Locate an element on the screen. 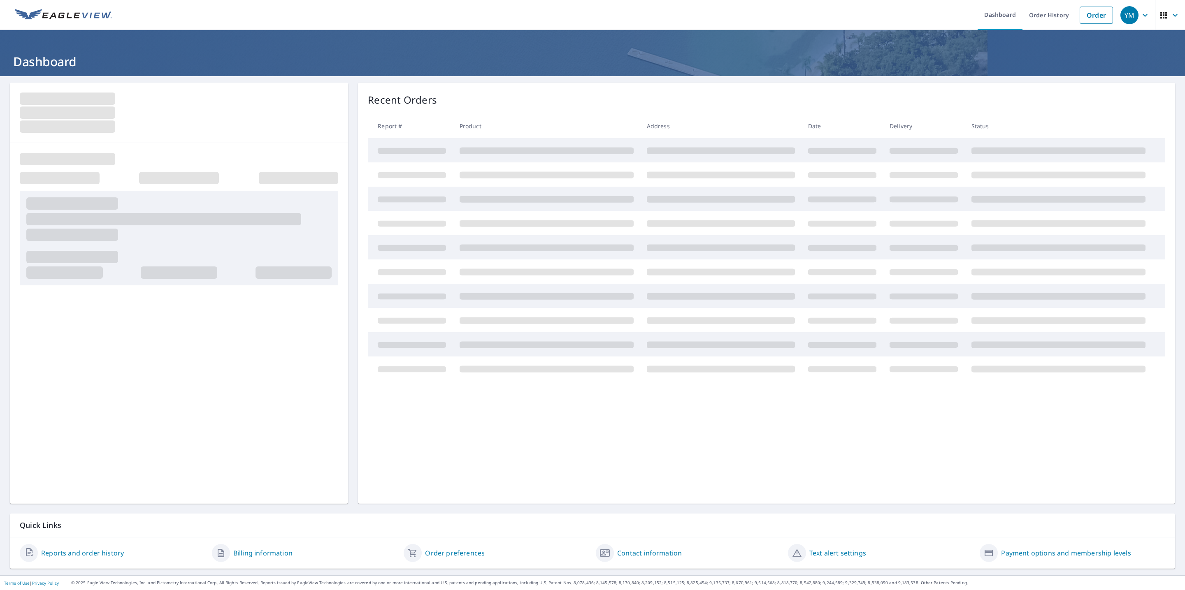 The image size is (1185, 590). a: Privacy Policy is located at coordinates (45, 583).